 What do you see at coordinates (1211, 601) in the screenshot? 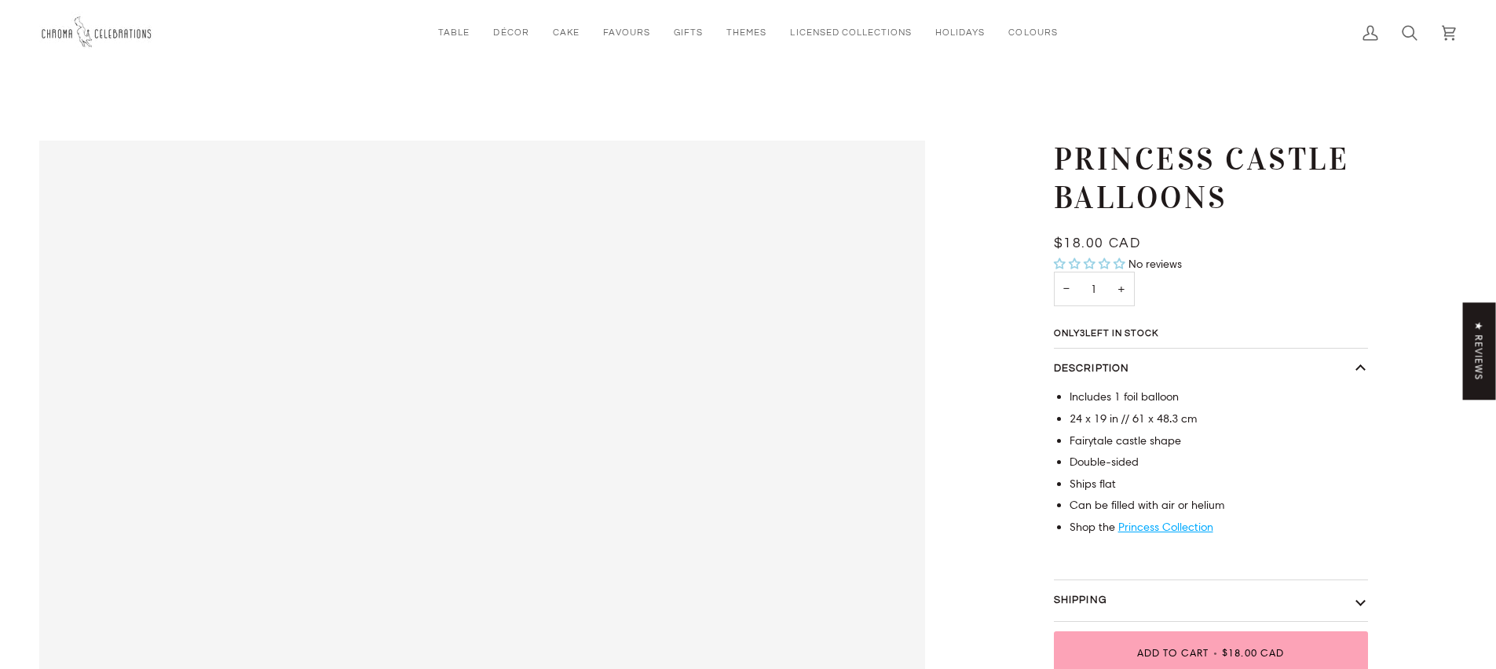
I see `button: Shipping` at bounding box center [1211, 601].